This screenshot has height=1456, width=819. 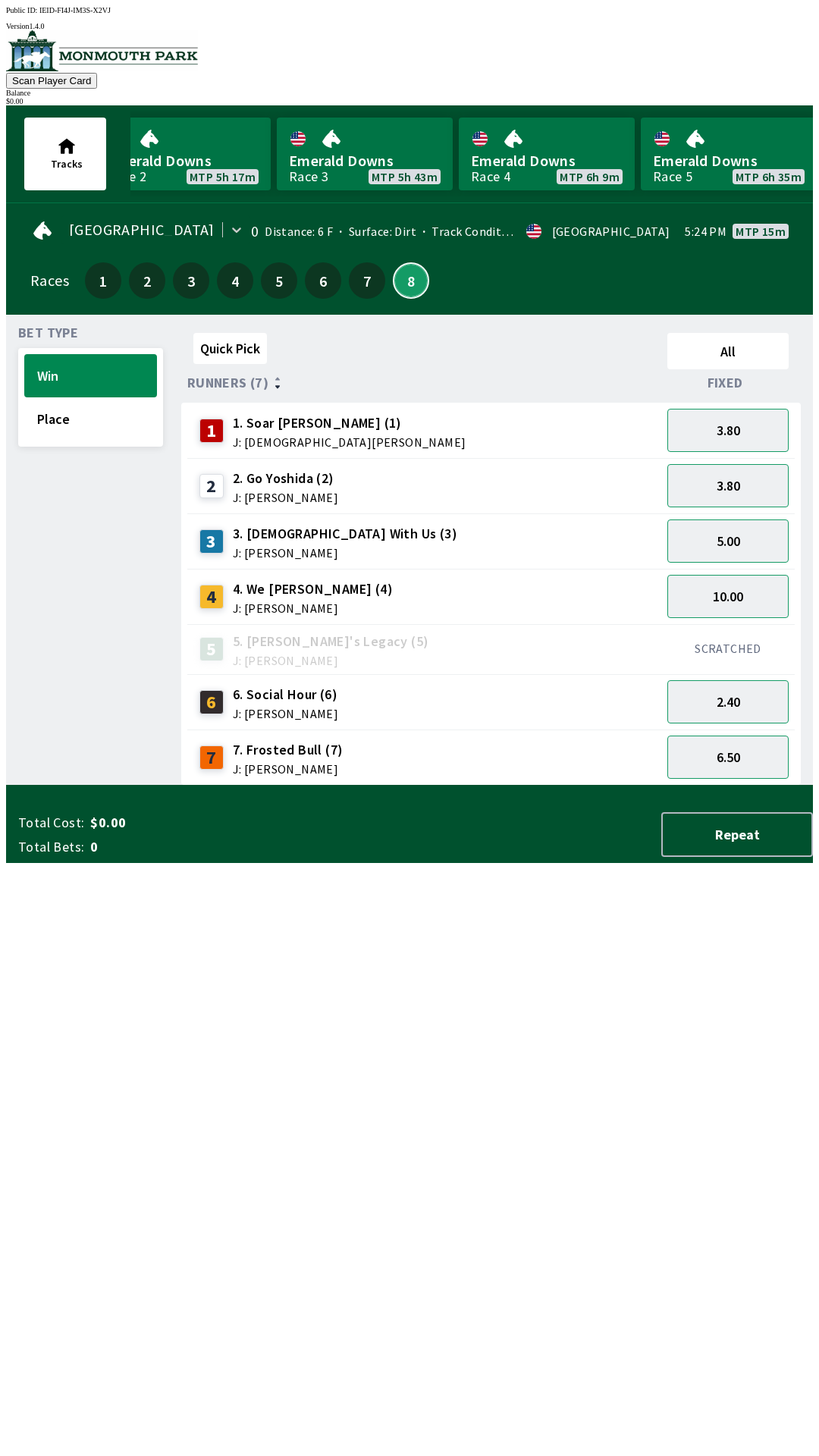 I want to click on button: 3, so click(x=191, y=281).